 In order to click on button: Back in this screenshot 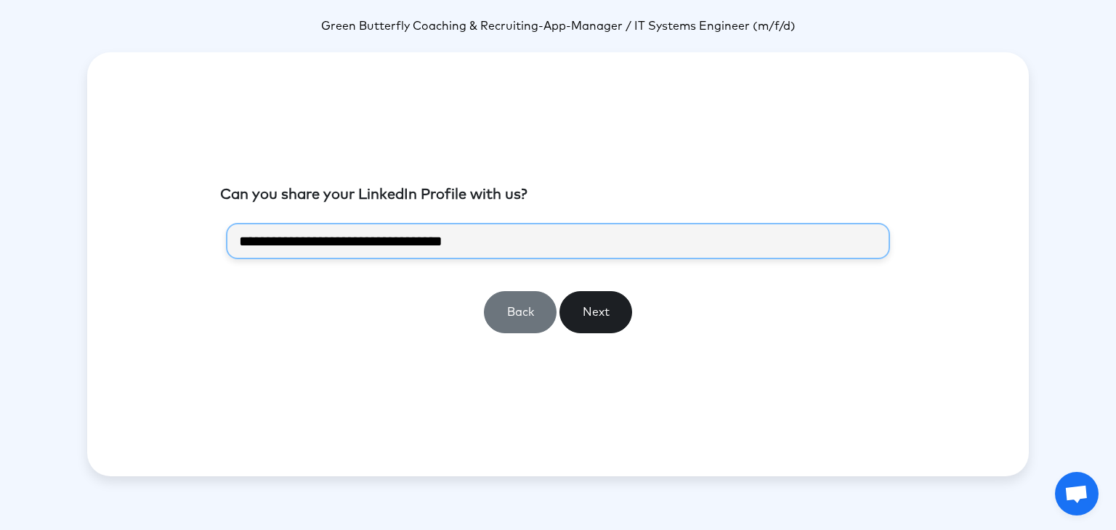, I will do `click(520, 312)`.